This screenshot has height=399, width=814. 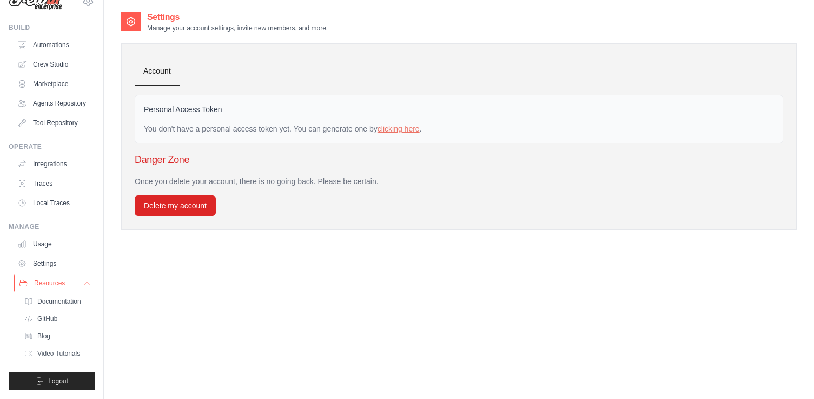 What do you see at coordinates (58, 381) in the screenshot?
I see `span: Logout` at bounding box center [58, 381].